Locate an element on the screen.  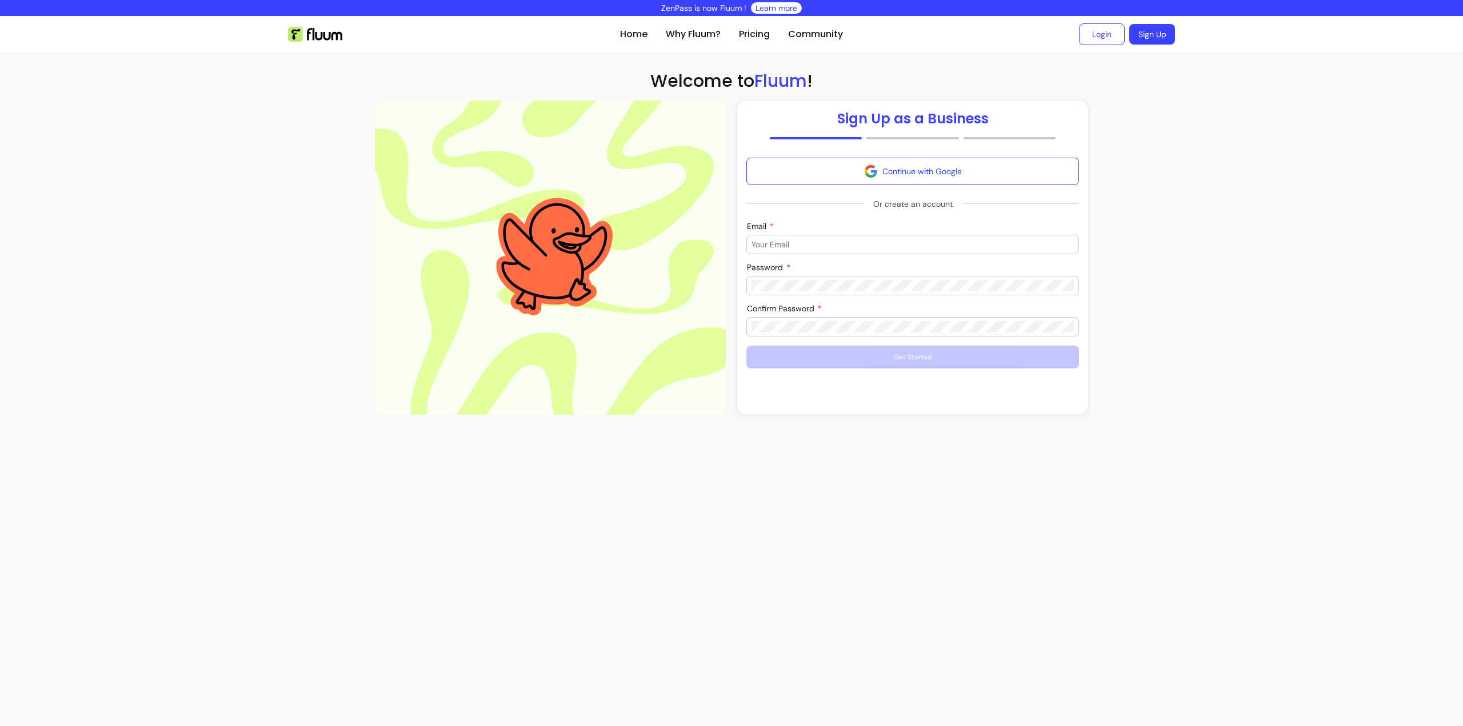
span: Confirm Password is located at coordinates (782, 309).